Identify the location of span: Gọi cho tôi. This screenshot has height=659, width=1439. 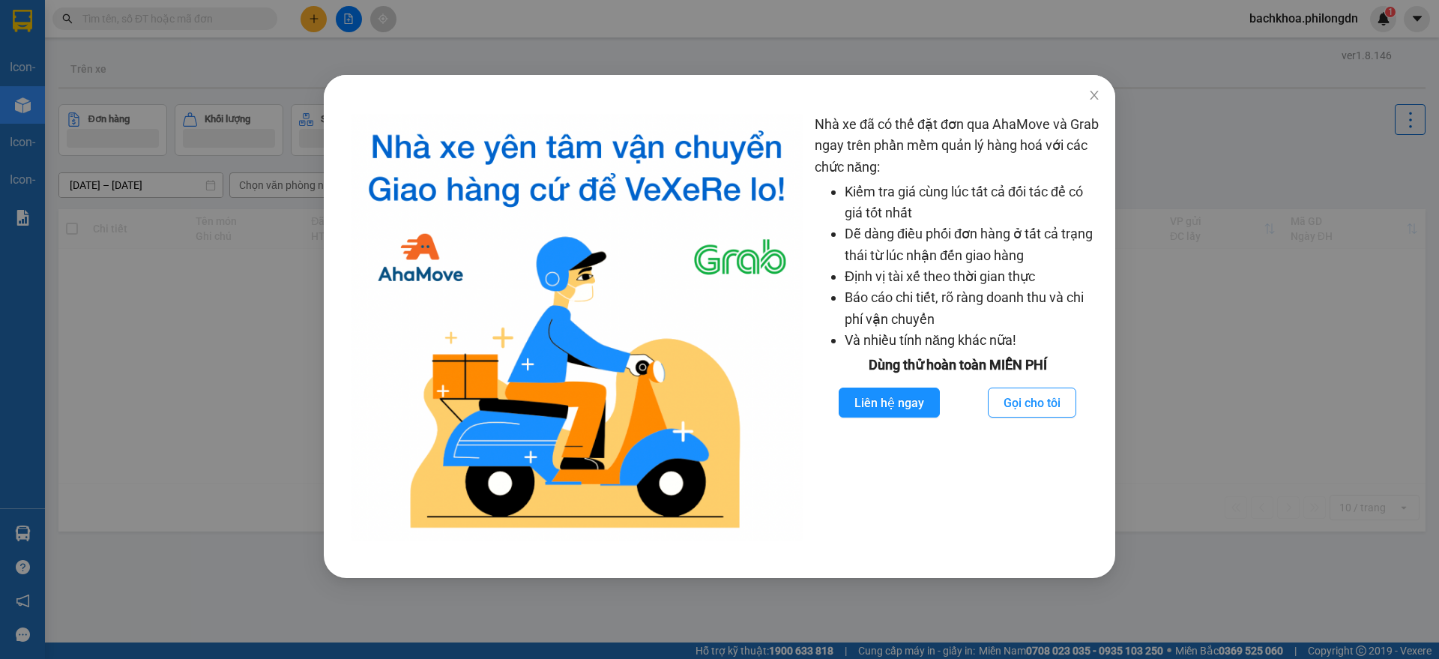
(1032, 402).